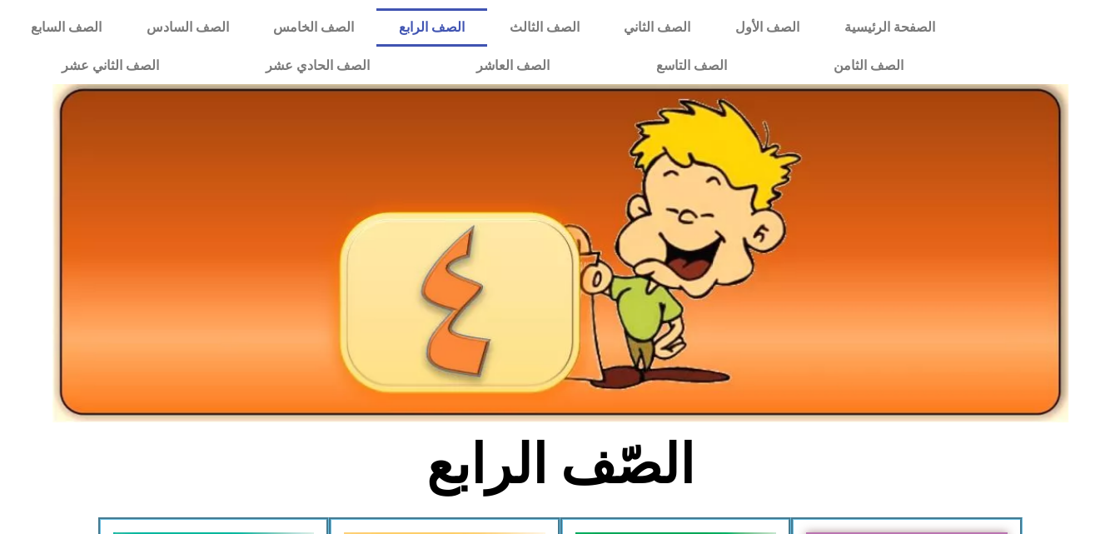 The image size is (1120, 534). What do you see at coordinates (657, 27) in the screenshot?
I see `a: الصف الثاني` at bounding box center [657, 27].